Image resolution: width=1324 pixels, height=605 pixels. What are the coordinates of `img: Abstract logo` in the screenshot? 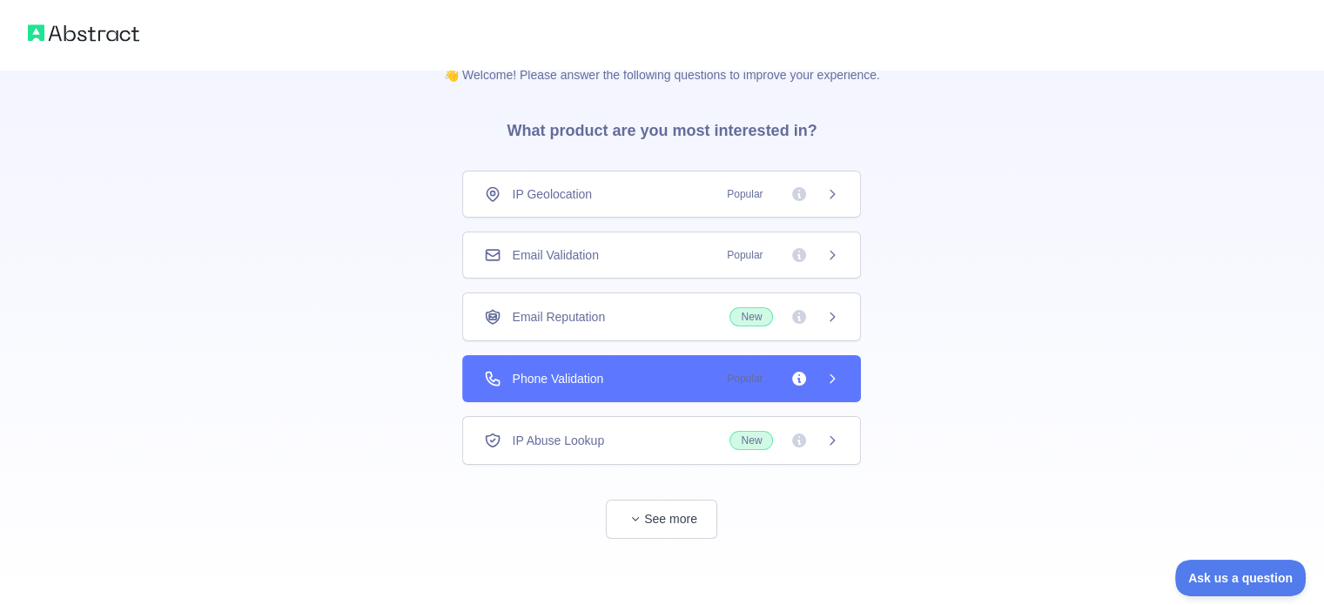 It's located at (84, 33).